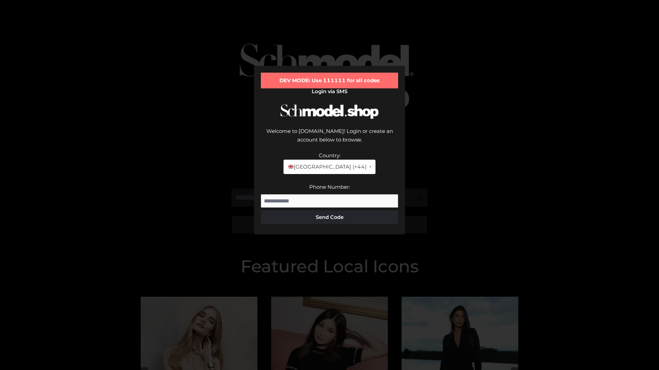 The width and height of the screenshot is (659, 370). I want to click on img: Schmodel Logo, so click(329, 111).